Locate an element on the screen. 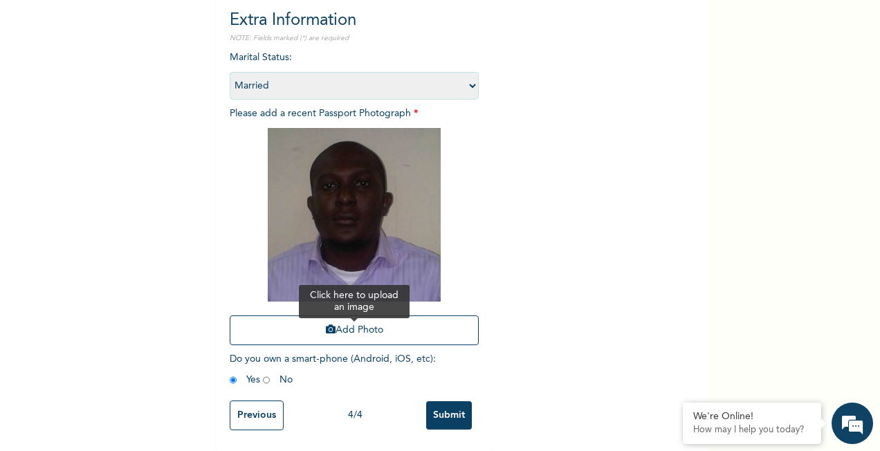 This screenshot has height=451, width=880. div: 4 / 4 is located at coordinates (355, 415).